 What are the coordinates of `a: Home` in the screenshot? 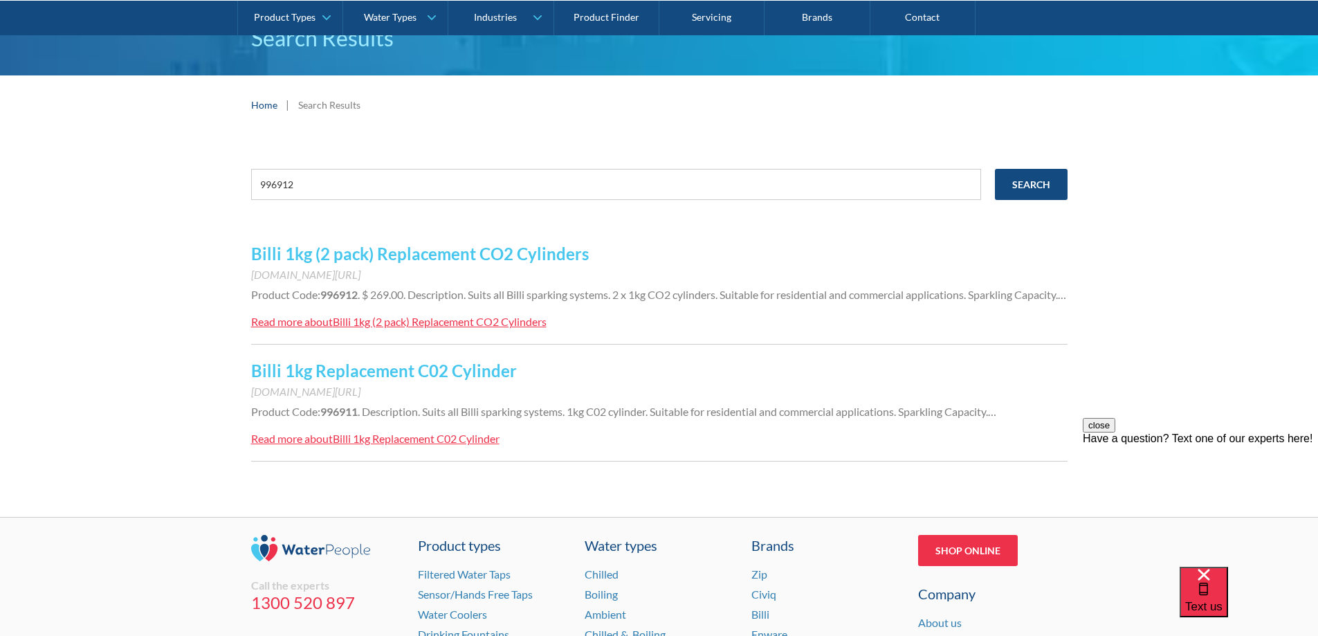 It's located at (264, 104).